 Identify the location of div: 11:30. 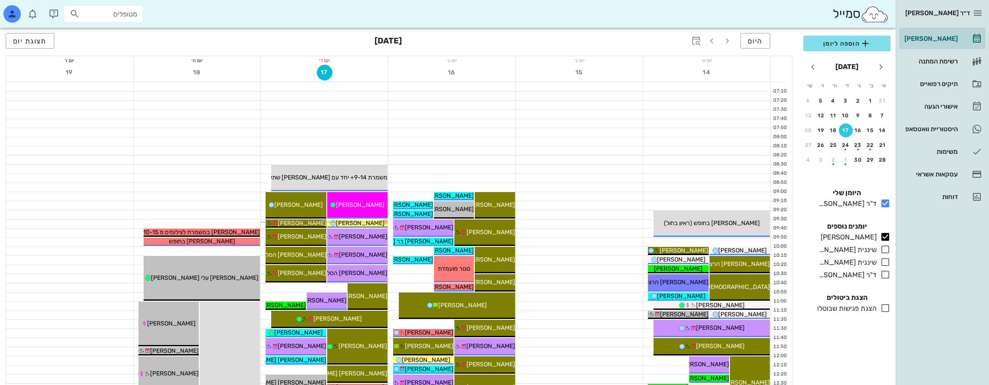
(780, 328).